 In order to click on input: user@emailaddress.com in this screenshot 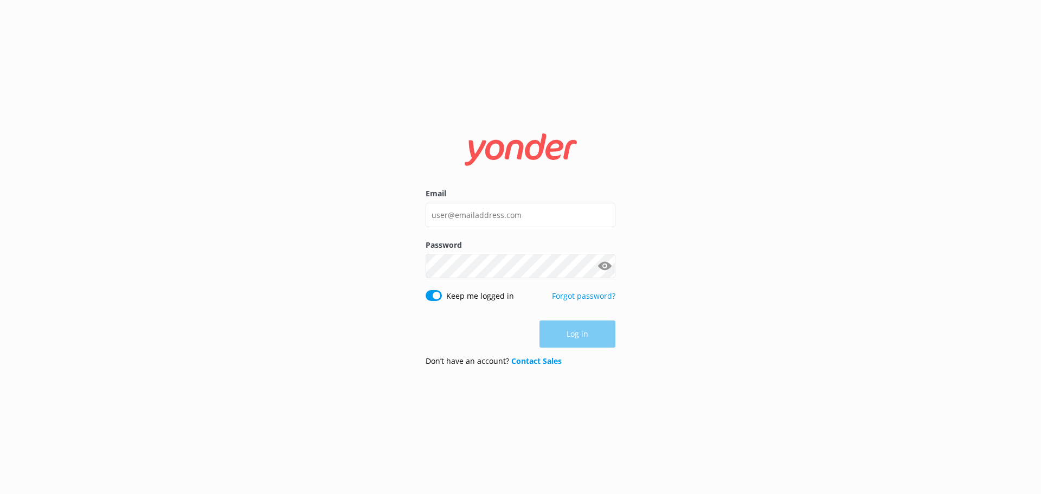, I will do `click(520, 215)`.